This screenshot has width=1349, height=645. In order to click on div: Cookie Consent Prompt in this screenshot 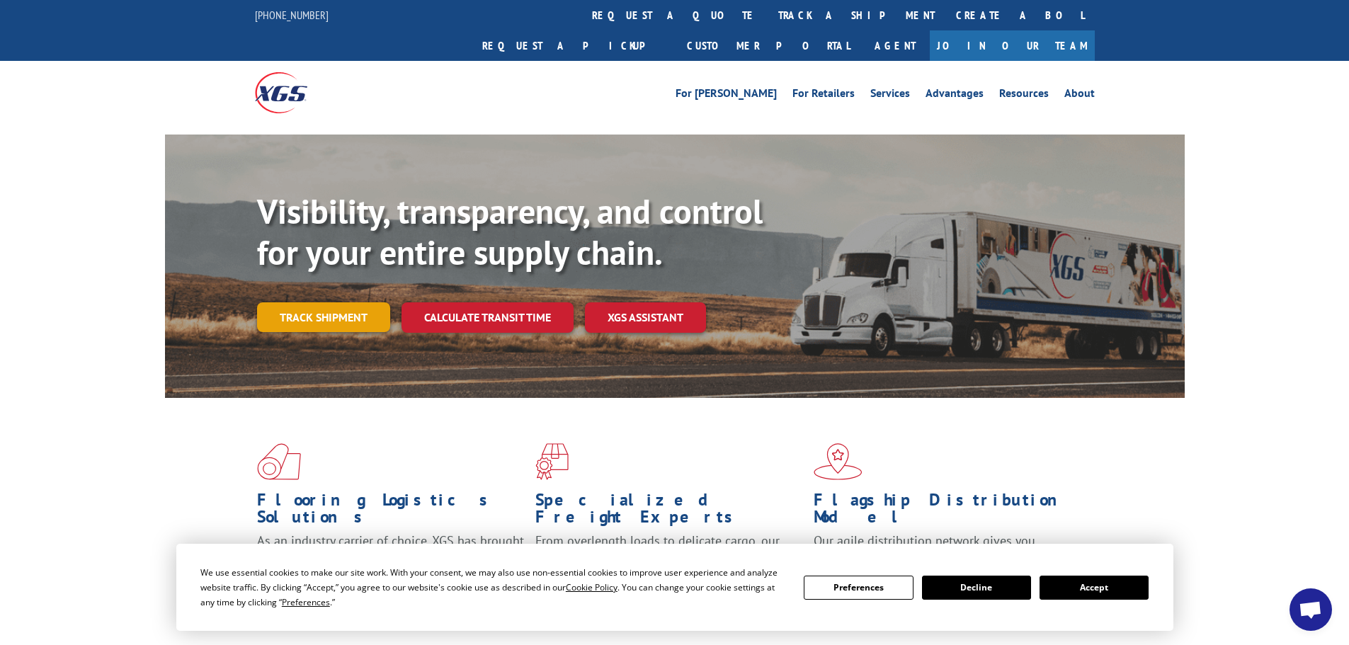, I will do `click(675, 587)`.